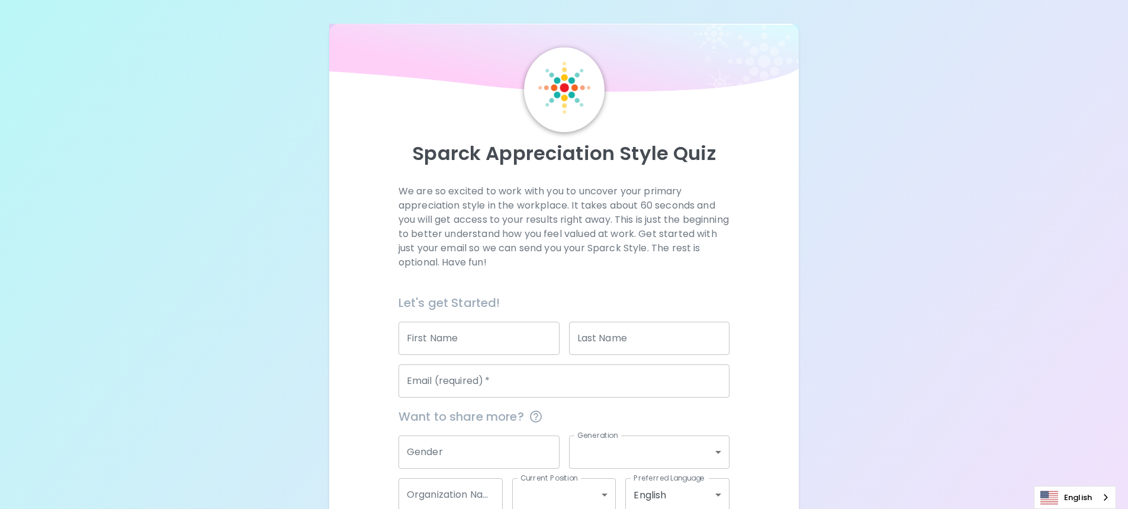 The image size is (1128, 509). I want to click on aside: Language selected: English, so click(1075, 497).